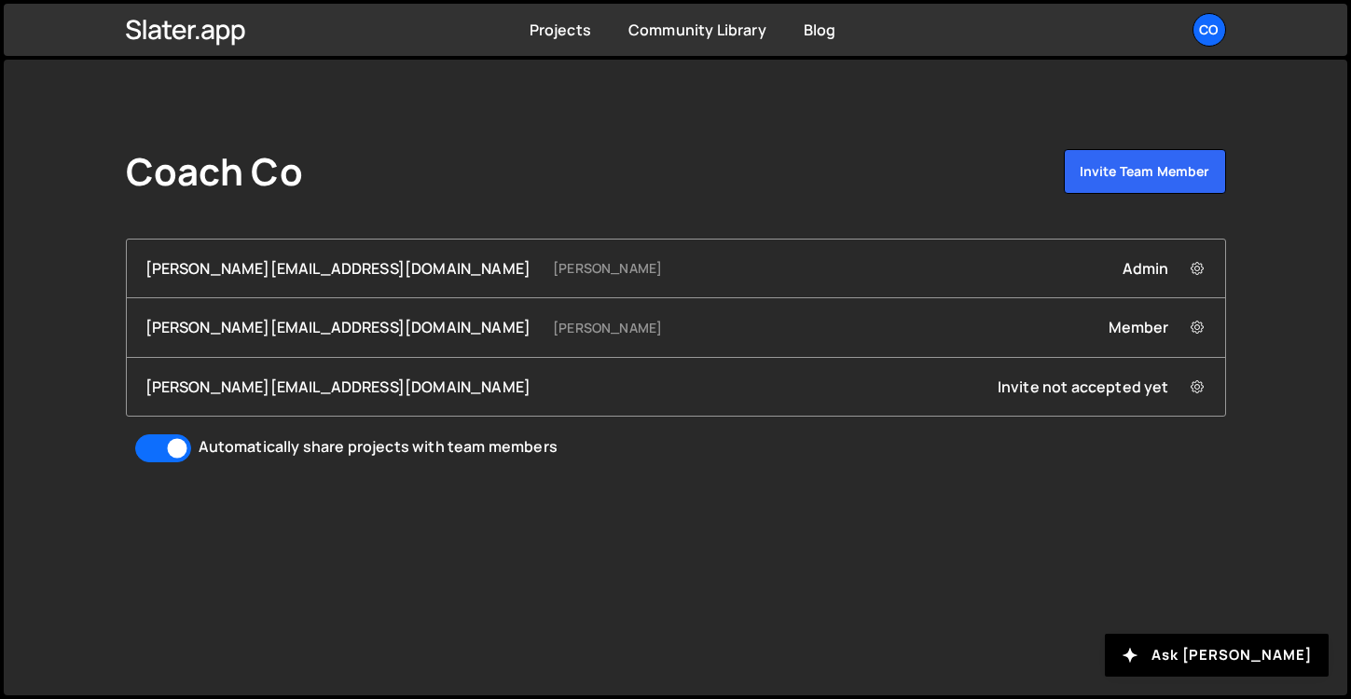 Image resolution: width=1351 pixels, height=699 pixels. Describe the element at coordinates (1165, 269) in the screenshot. I see `div: Admin` at that location.